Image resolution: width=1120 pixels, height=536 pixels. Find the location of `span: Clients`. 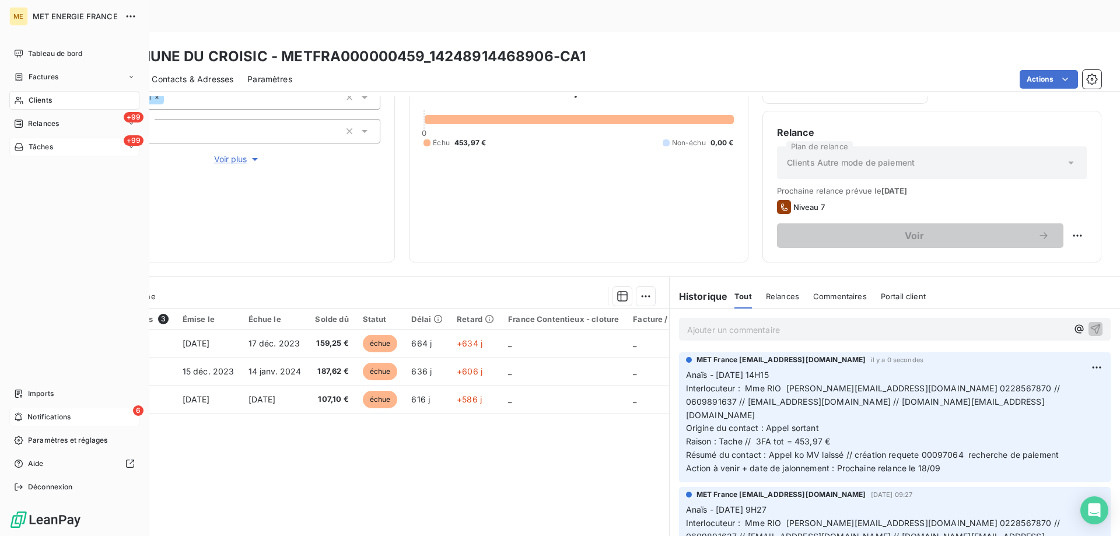

span: Clients is located at coordinates (40, 100).